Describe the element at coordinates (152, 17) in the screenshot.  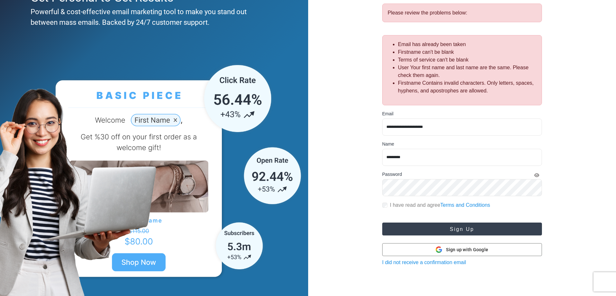
I see `div: Powerful & cost-effective email marketing tool to make you stand out between mass emails. Backed ...` at that location.